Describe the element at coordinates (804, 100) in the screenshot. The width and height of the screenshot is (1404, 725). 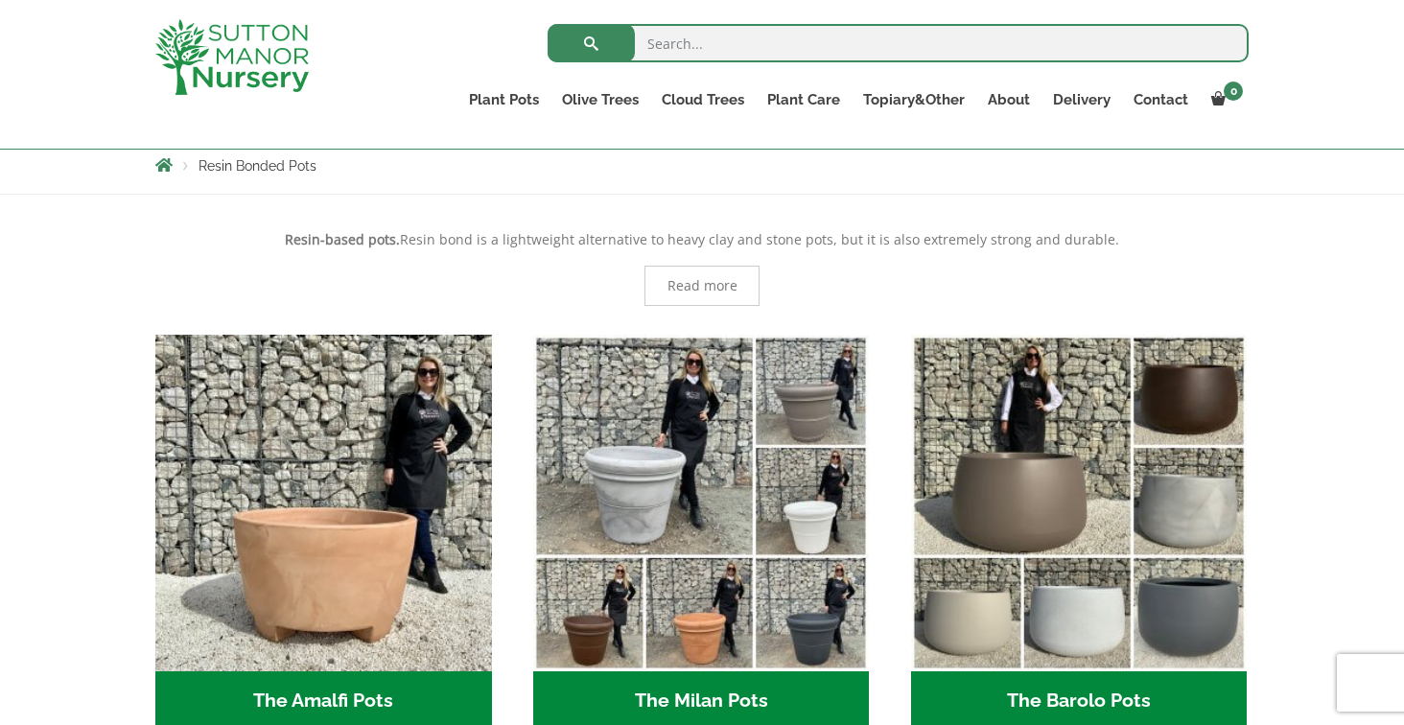
I see `a: Plant Care` at that location.